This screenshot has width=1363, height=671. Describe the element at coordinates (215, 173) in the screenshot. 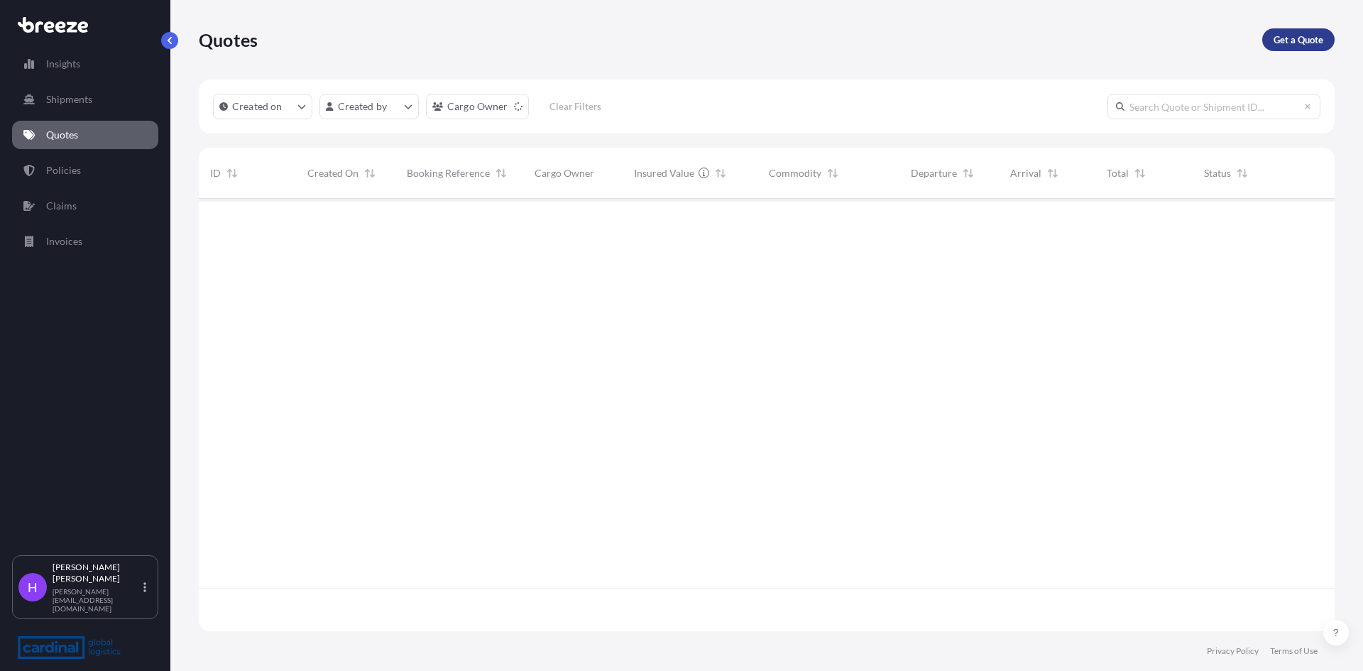

I see `span: ID` at that location.